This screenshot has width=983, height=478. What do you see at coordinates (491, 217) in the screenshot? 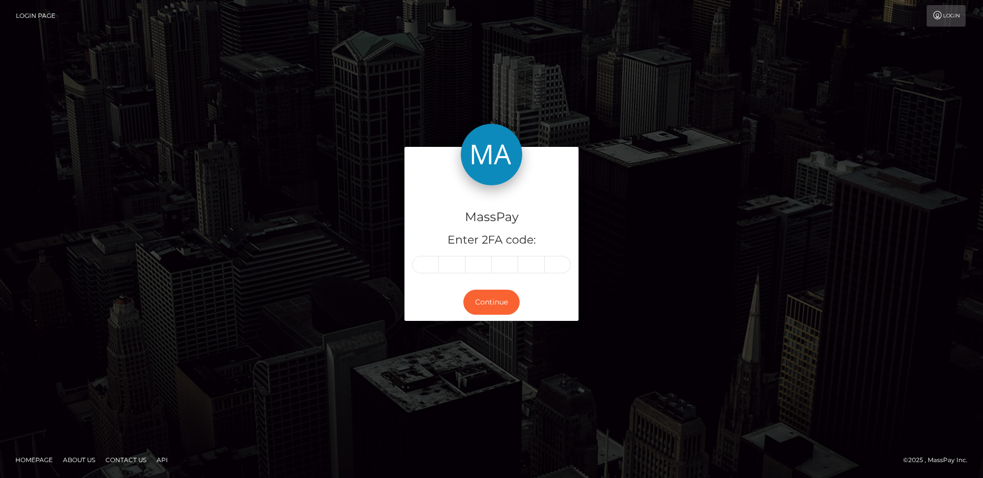
I see `h4: MassPay` at bounding box center [491, 217].